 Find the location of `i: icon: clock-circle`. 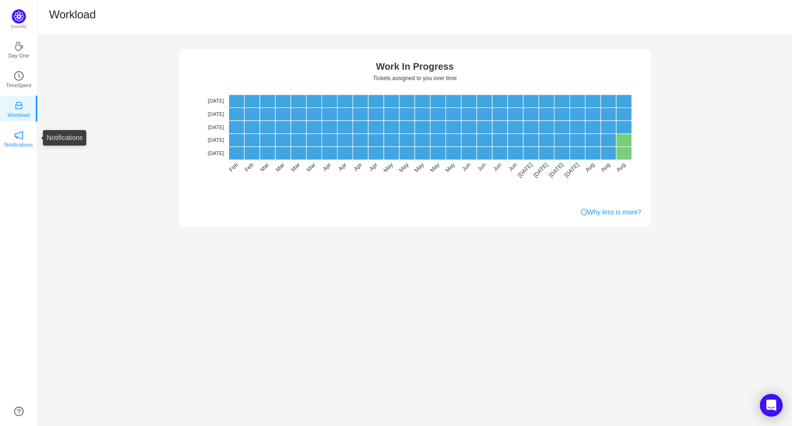

i: icon: clock-circle is located at coordinates (19, 76).